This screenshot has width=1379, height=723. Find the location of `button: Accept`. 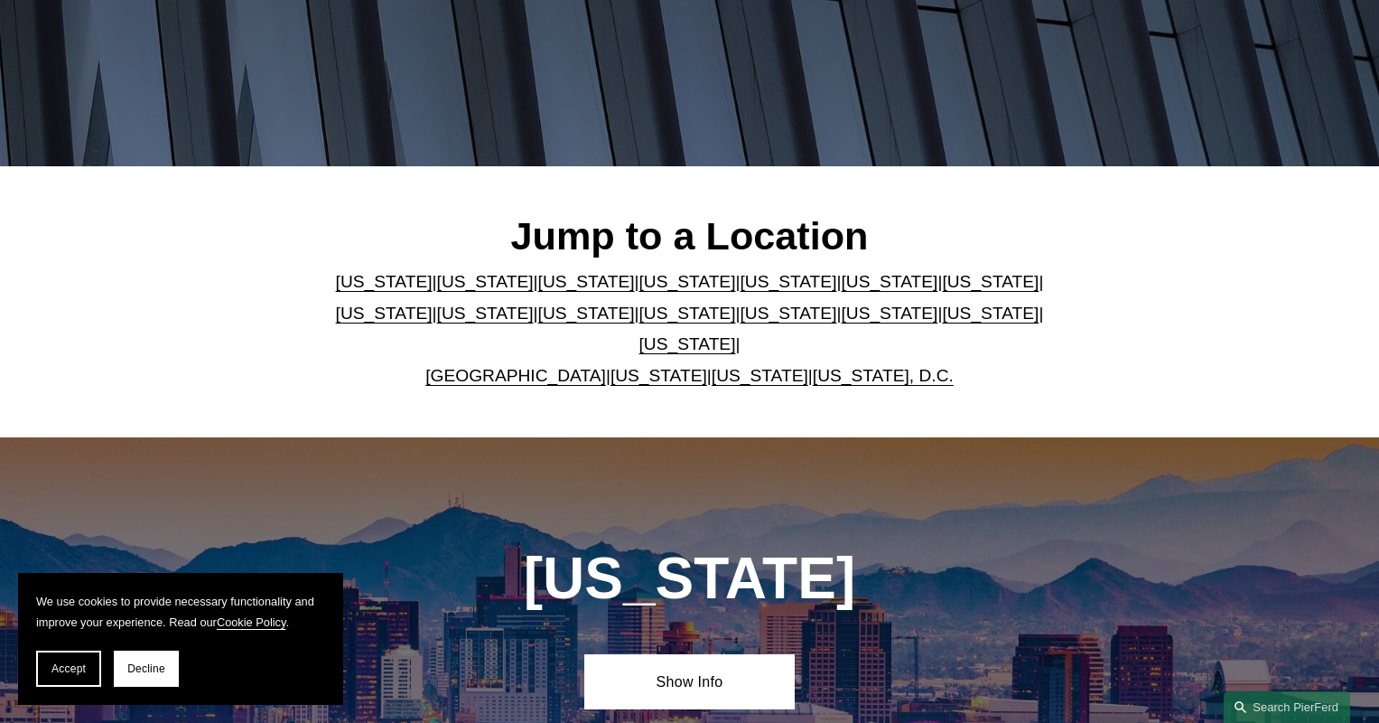

button: Accept is located at coordinates (69, 668).